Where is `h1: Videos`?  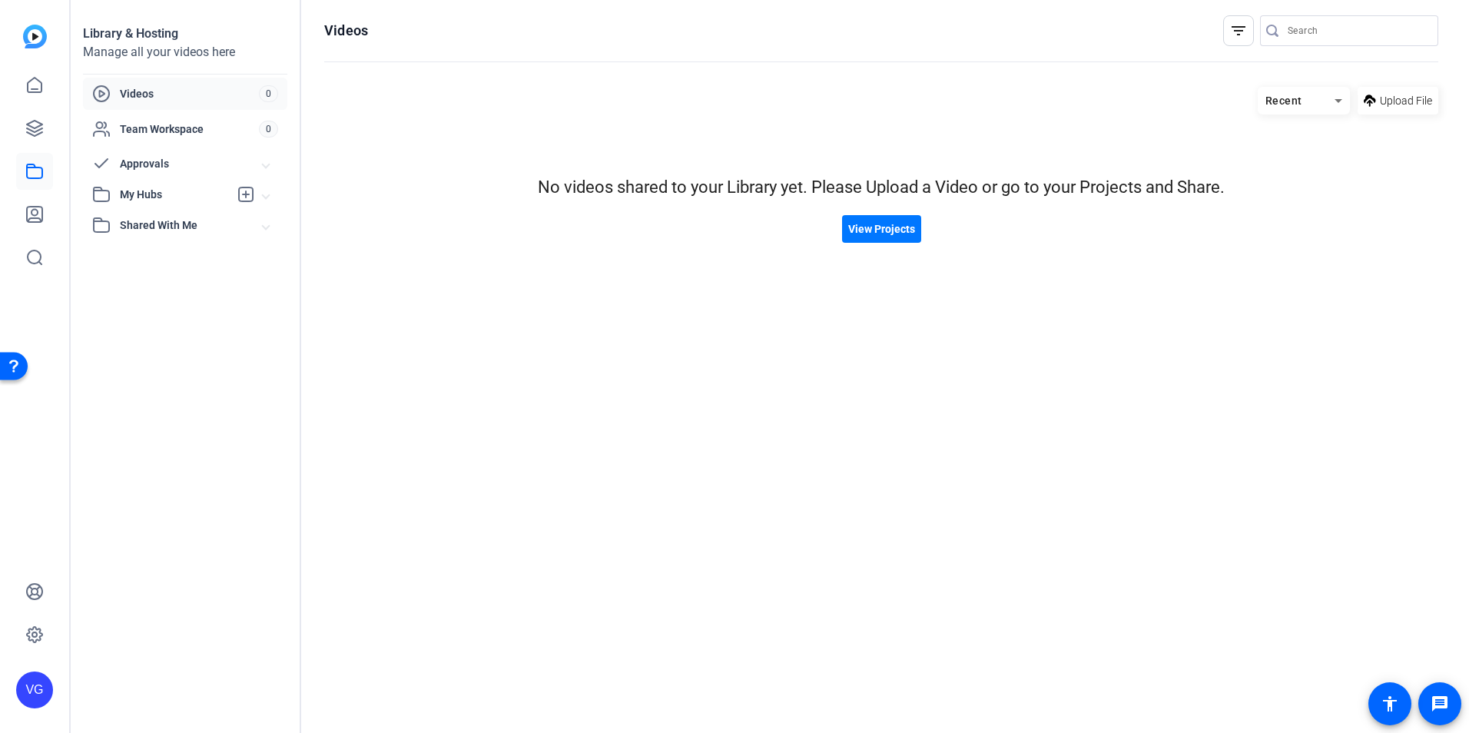 h1: Videos is located at coordinates (346, 31).